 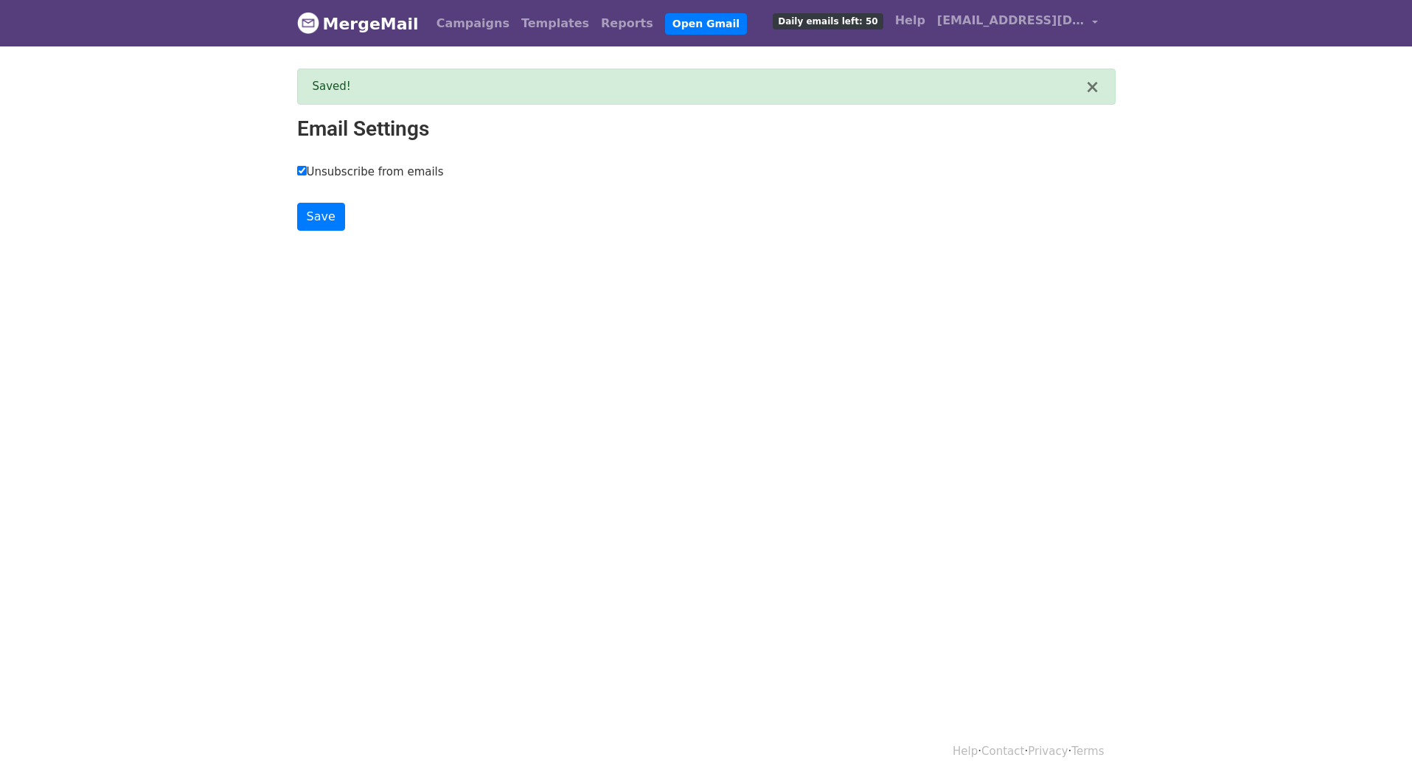 What do you see at coordinates (1048, 752) in the screenshot?
I see `a: Privacy` at bounding box center [1048, 752].